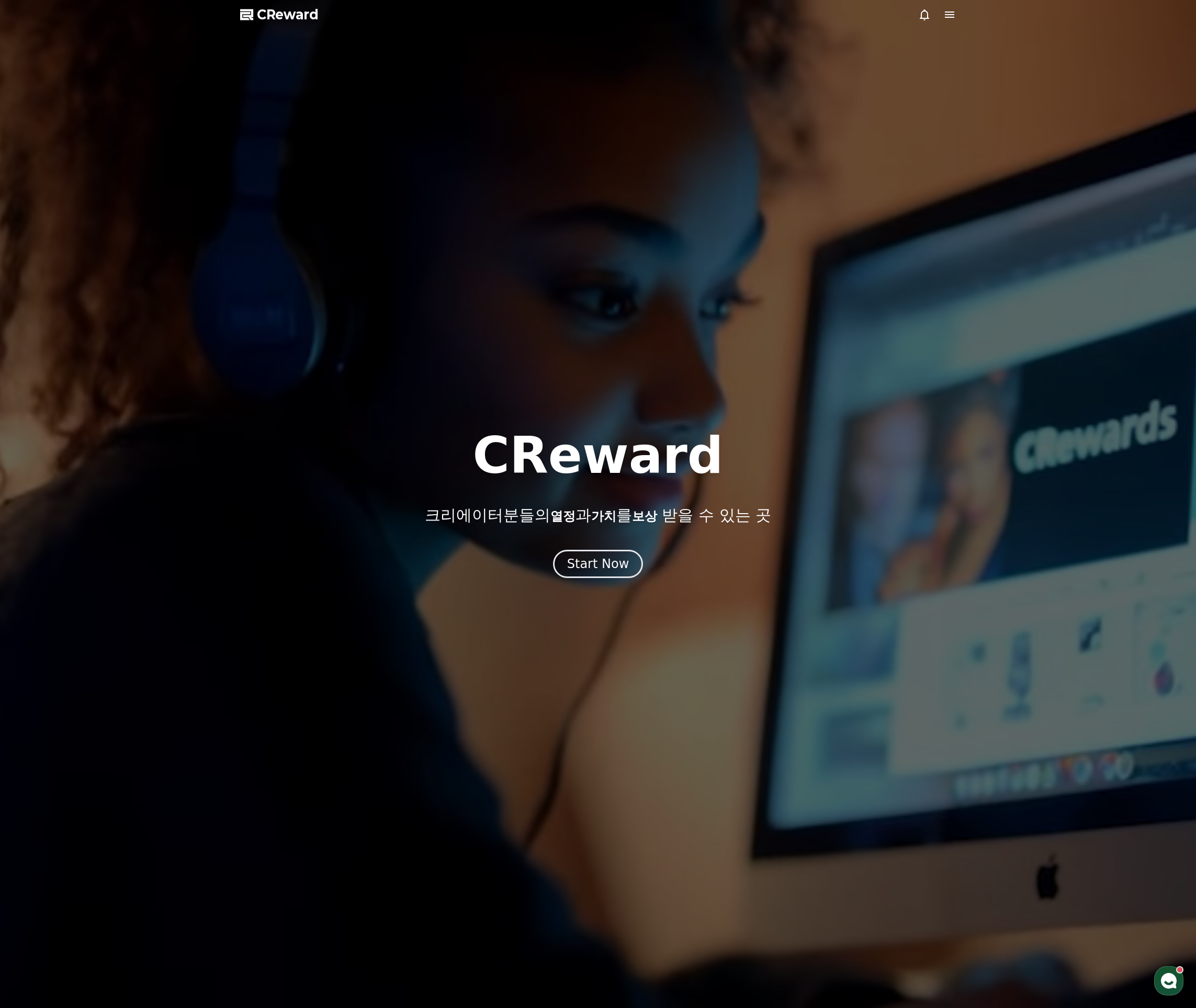 This screenshot has height=1008, width=1196. Describe the element at coordinates (102, 344) in the screenshot. I see `a: 대화` at that location.